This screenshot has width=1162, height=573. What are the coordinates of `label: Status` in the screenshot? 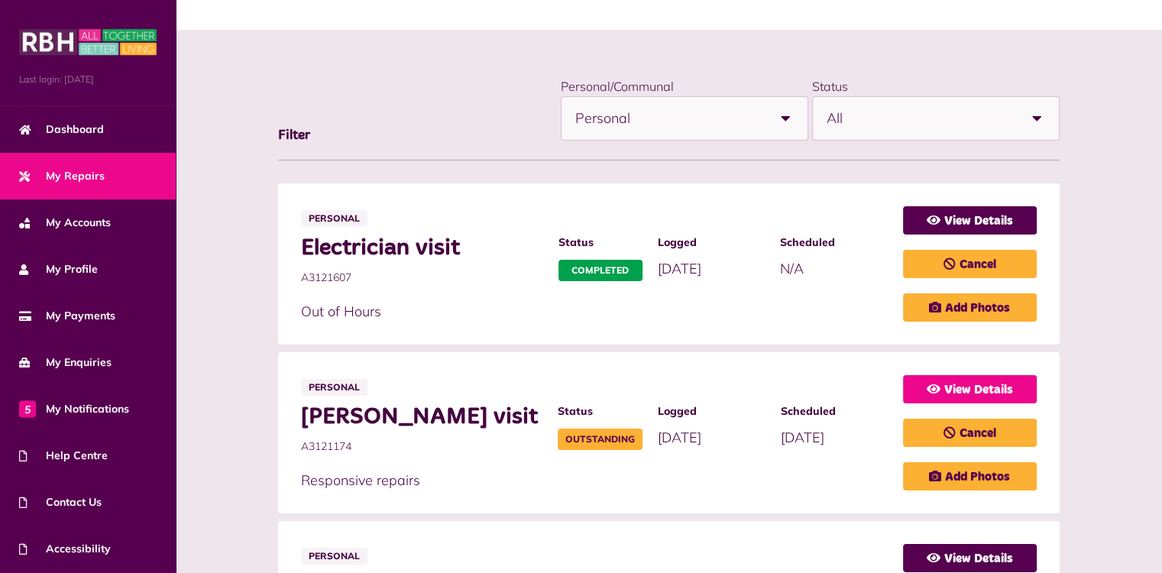 It's located at (830, 86).